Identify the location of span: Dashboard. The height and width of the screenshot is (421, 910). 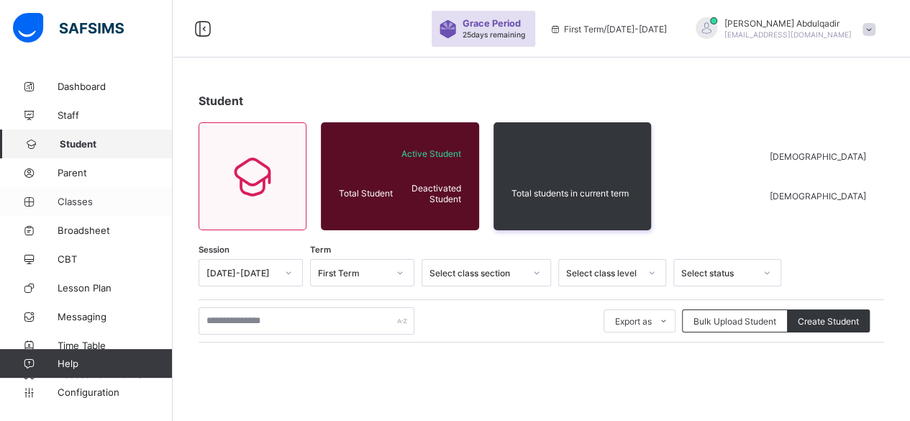
(115, 86).